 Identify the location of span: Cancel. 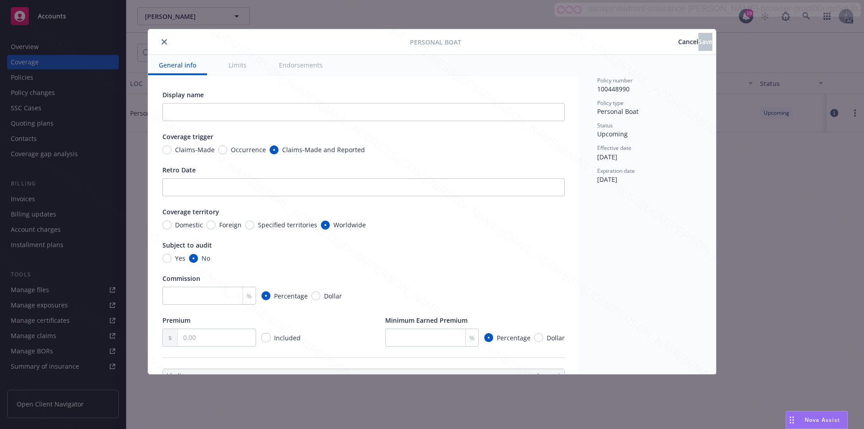
(688, 41).